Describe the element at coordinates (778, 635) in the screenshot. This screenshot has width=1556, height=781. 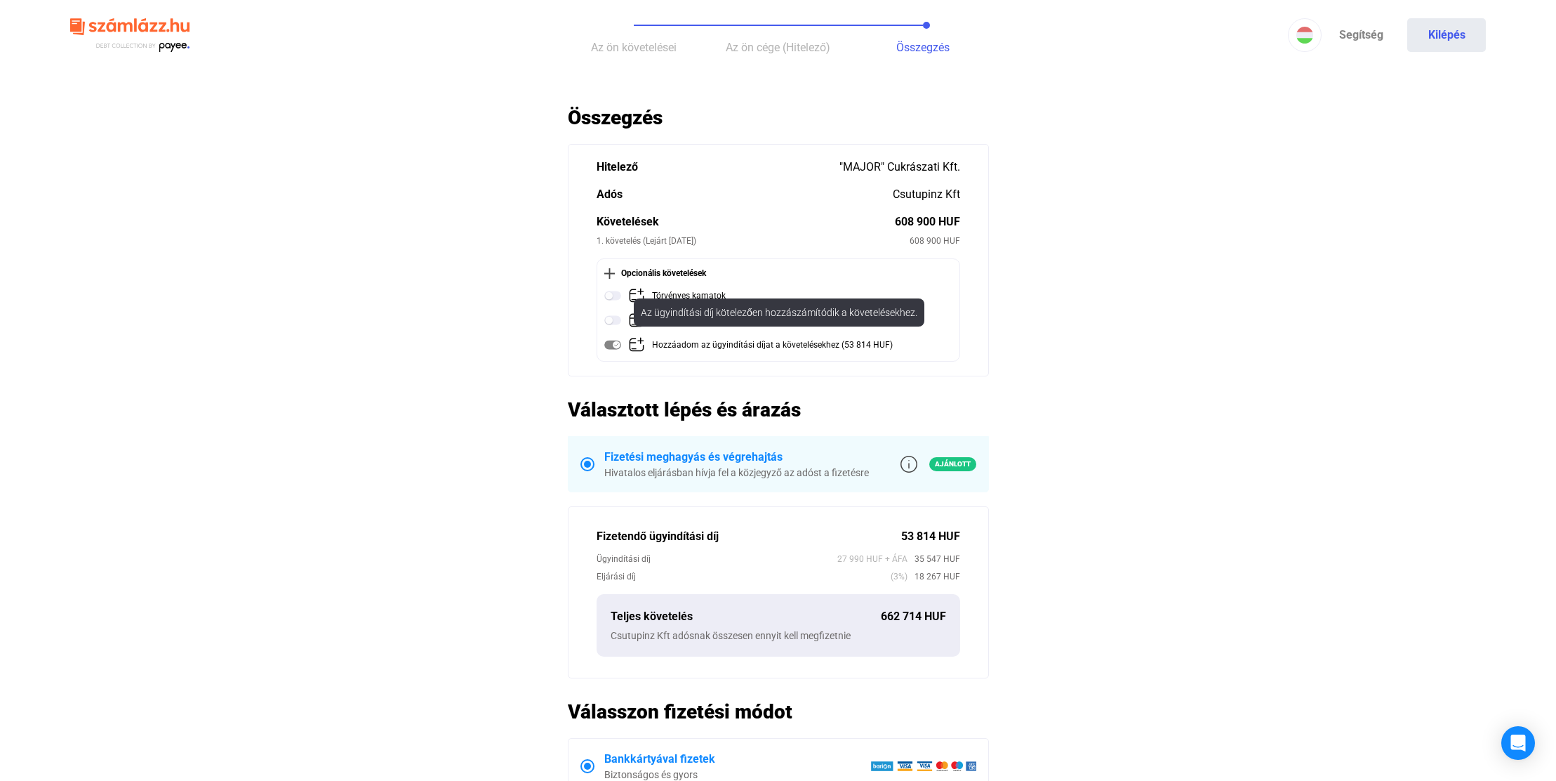
I see `div: Csutupinz Kft adósnak összesen ennyit kell megfizetnie` at that location.